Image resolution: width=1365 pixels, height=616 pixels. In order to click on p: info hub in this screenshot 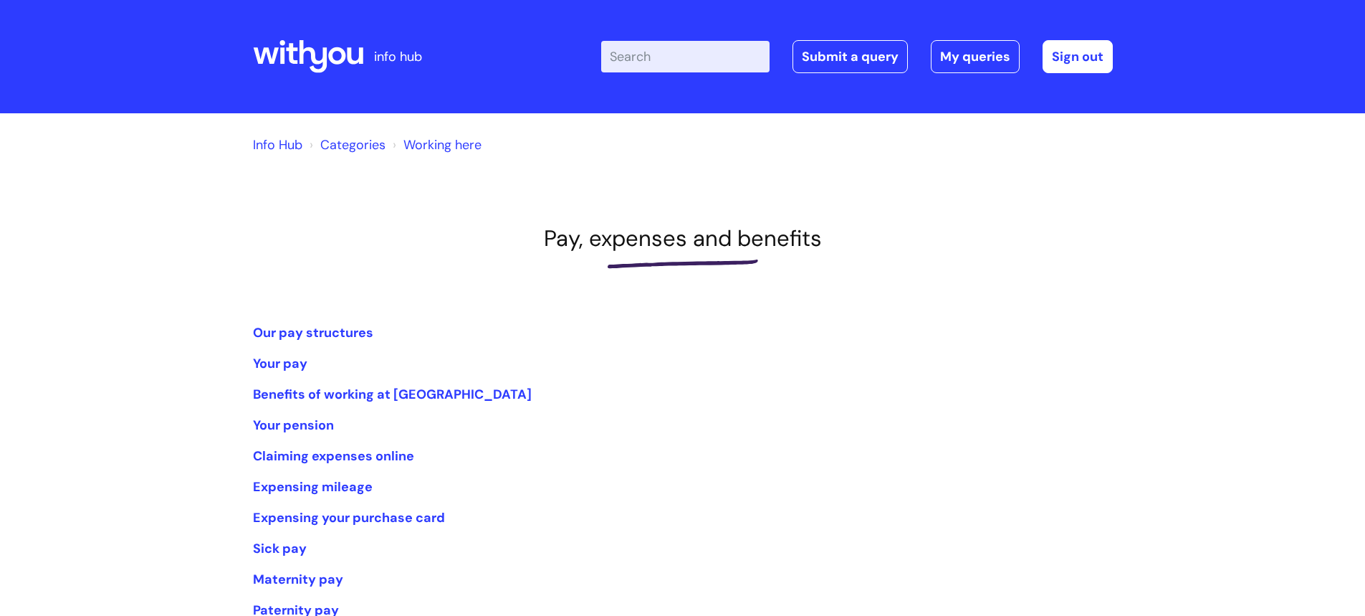, I will do `click(398, 57)`.